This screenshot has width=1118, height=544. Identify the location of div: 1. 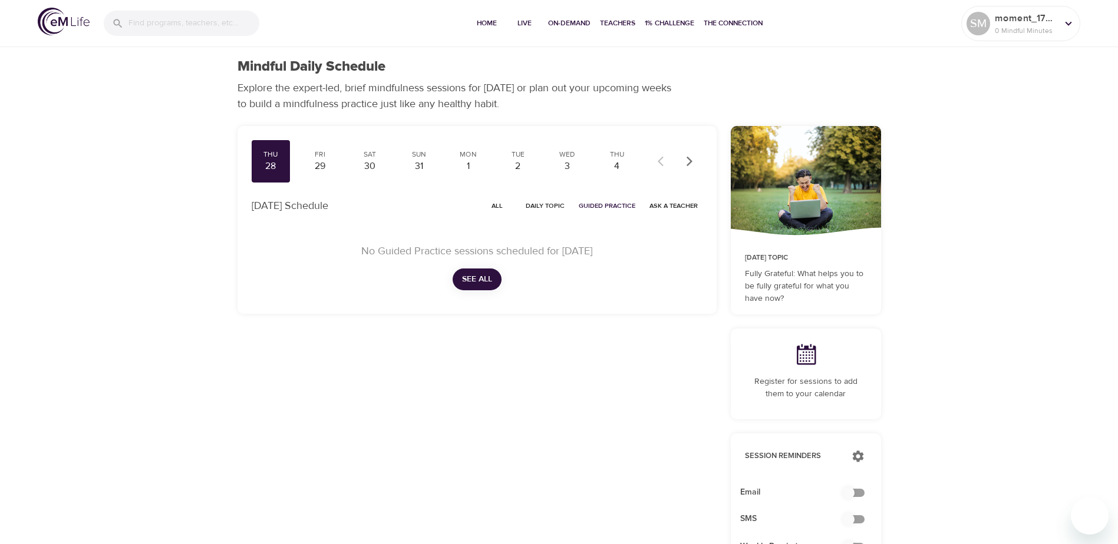
(468, 166).